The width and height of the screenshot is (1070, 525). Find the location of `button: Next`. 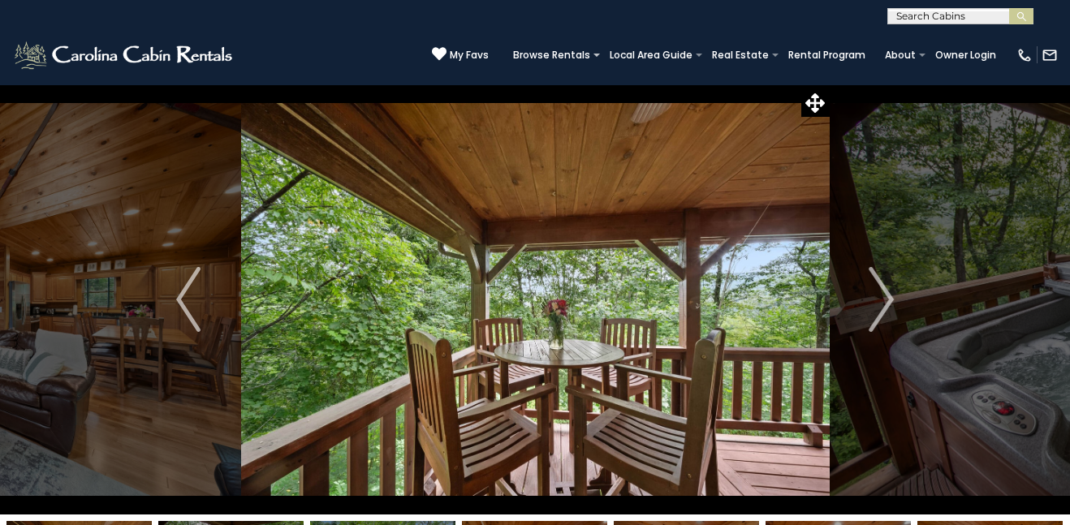

button: Next is located at coordinates (881, 300).